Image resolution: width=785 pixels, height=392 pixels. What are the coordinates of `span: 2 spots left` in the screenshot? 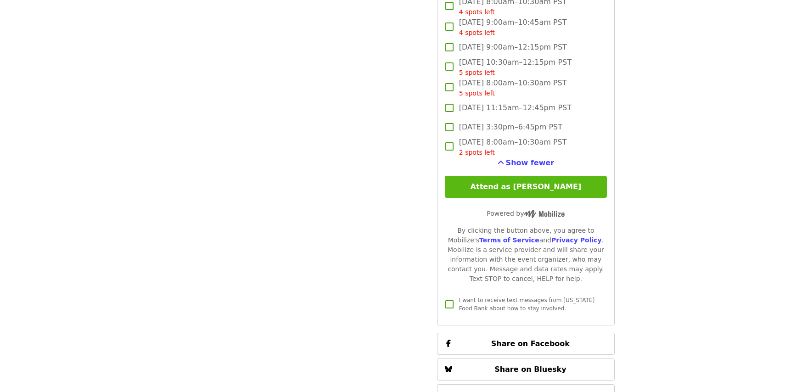 It's located at (477, 152).